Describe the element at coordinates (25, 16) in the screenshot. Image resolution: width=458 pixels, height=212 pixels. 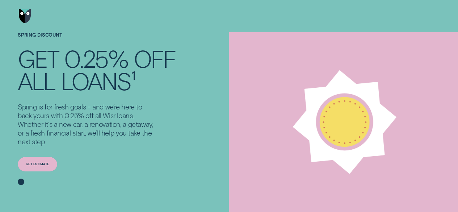
I see `img: Wisr` at that location.